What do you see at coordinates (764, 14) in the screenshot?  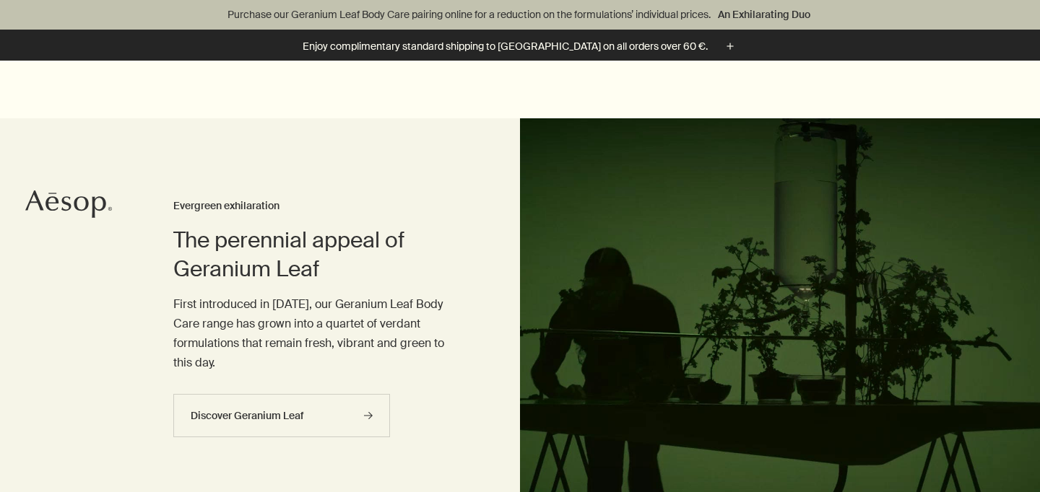 I see `a: An Exhilarating Duo` at bounding box center [764, 14].